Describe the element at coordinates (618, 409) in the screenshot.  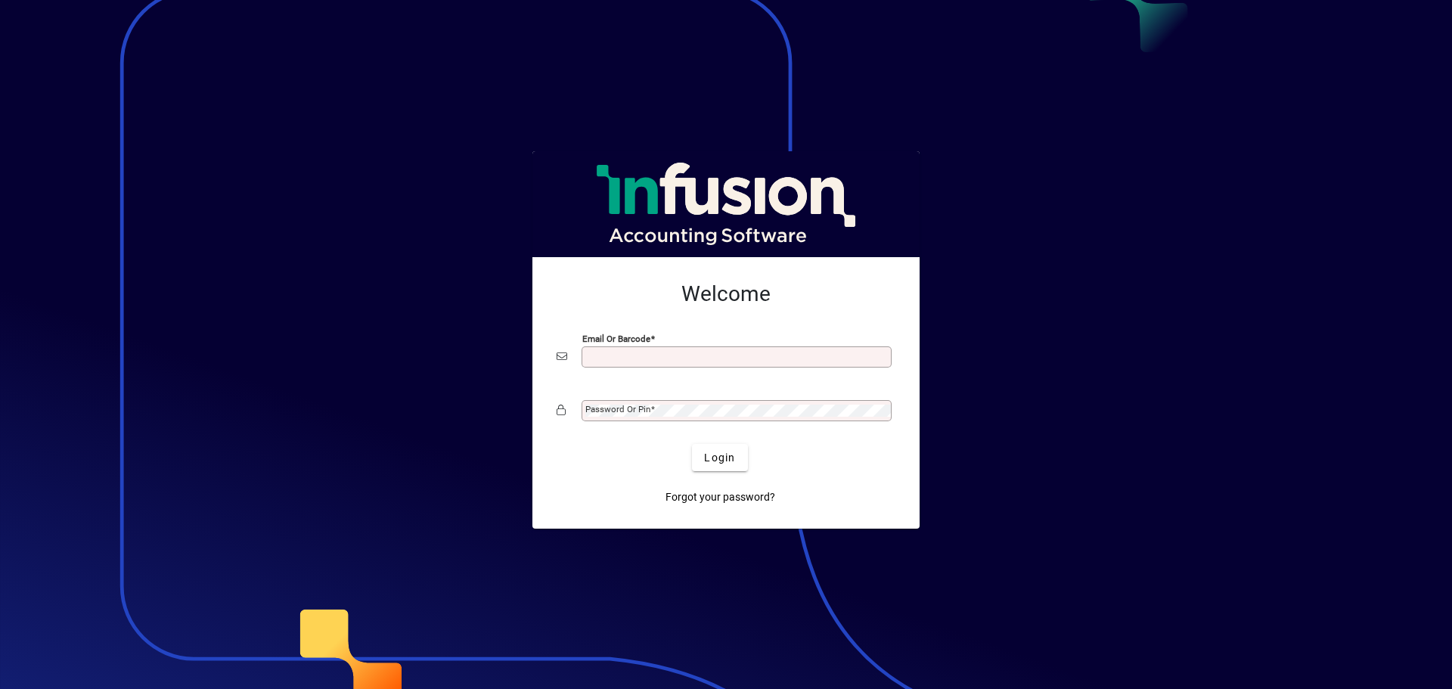
I see `mat-label: Password or Pin` at that location.